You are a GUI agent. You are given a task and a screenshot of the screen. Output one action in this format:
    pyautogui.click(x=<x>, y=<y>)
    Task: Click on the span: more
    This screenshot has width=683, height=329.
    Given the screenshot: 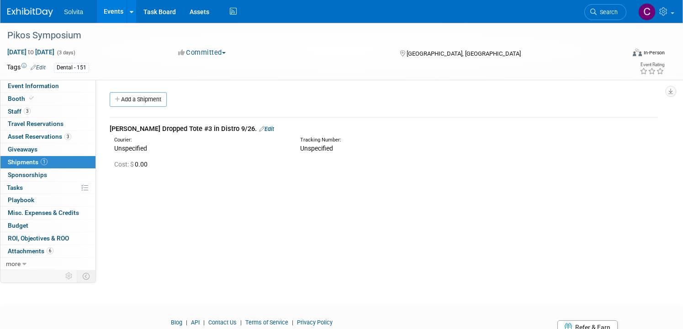 What is the action you would take?
    pyautogui.click(x=13, y=264)
    